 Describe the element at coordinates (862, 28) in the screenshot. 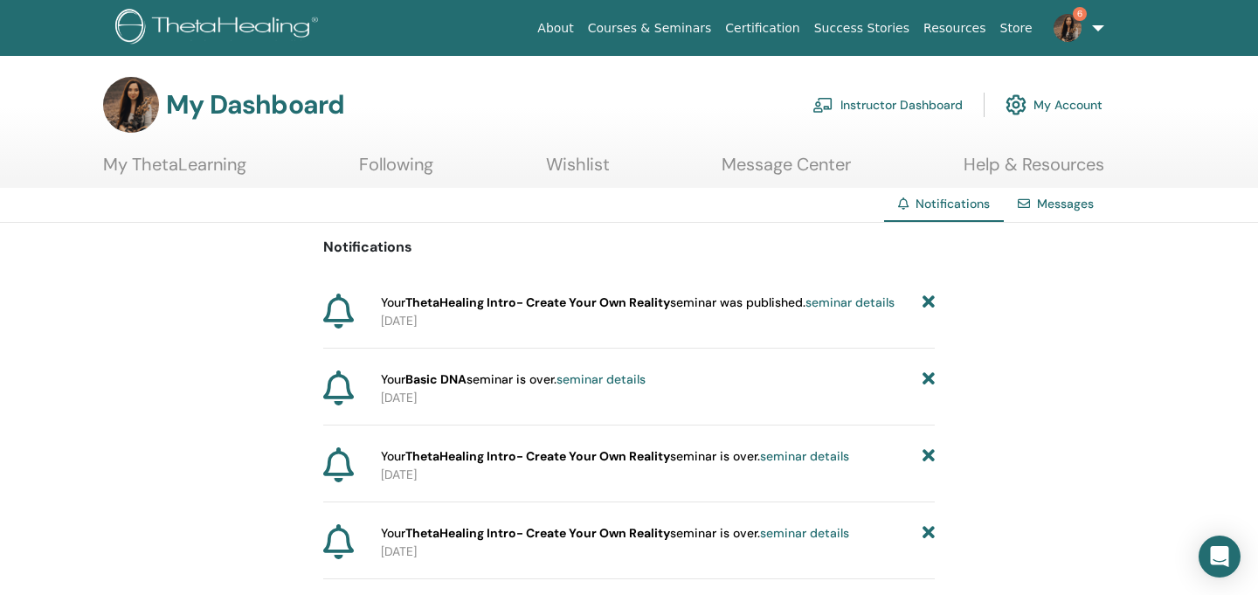

I see `a: Success Stories` at that location.